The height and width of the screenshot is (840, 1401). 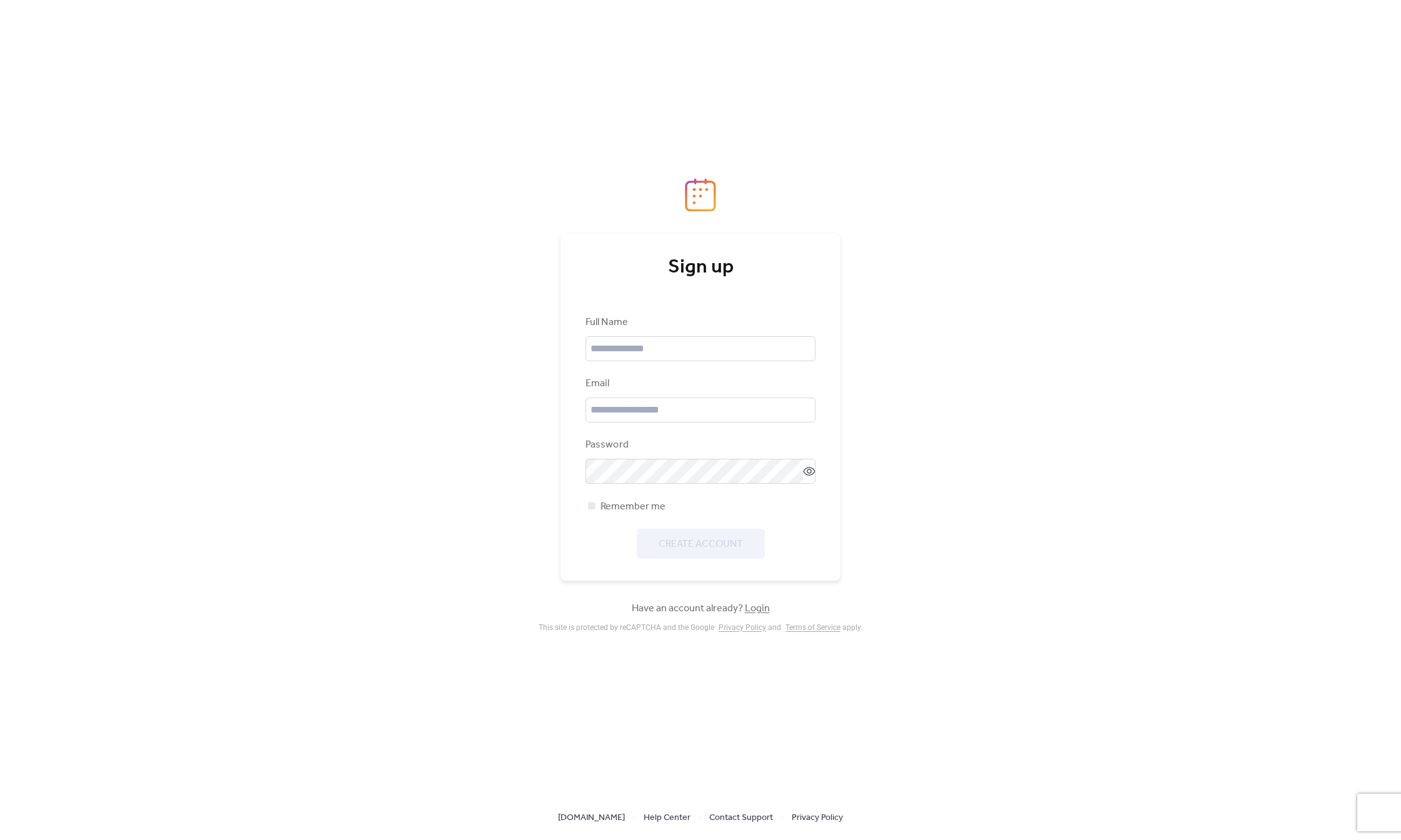 I want to click on div: This site is protected by reCAPTCHA and the Google and apply ., so click(x=700, y=627).